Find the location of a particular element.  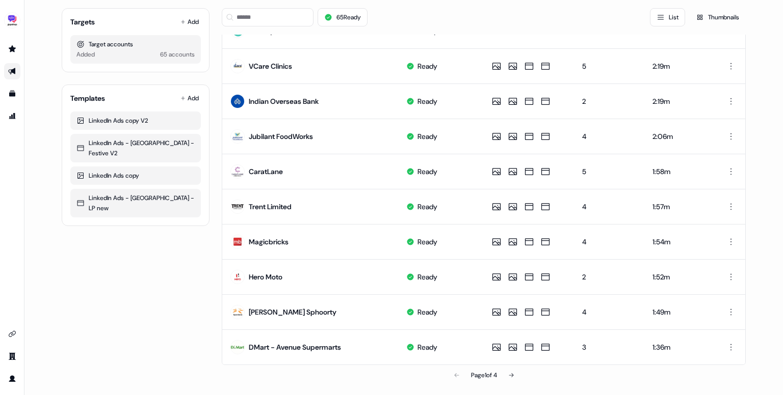

div: Target accounts is located at coordinates (136, 44).